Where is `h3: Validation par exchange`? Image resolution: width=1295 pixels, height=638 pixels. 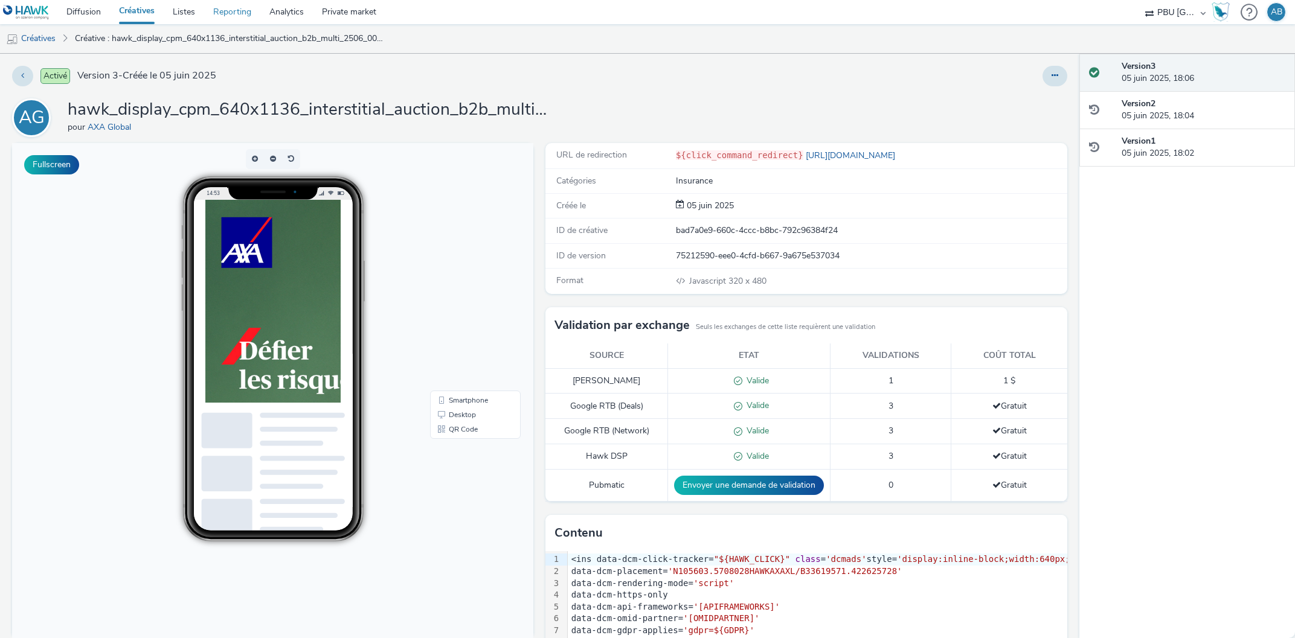
h3: Validation par exchange is located at coordinates (622, 326).